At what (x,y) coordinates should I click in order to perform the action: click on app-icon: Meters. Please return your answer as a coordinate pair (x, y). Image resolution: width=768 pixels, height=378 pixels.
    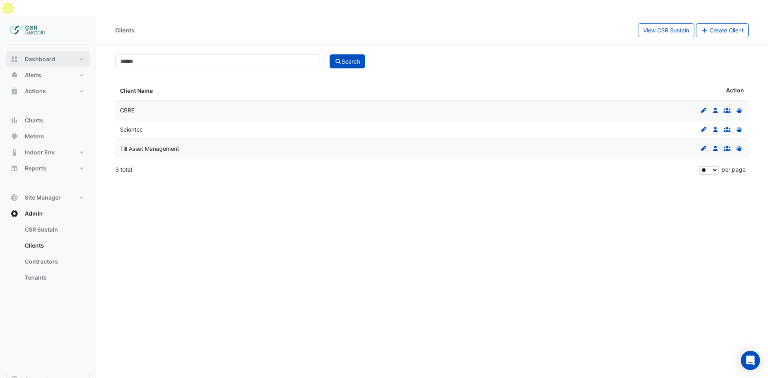
    Looking at the image, I should click on (14, 136).